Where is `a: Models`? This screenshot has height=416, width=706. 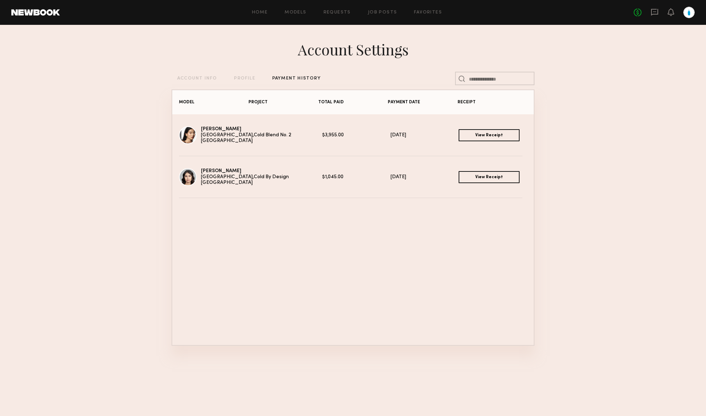
a: Models is located at coordinates (295, 12).